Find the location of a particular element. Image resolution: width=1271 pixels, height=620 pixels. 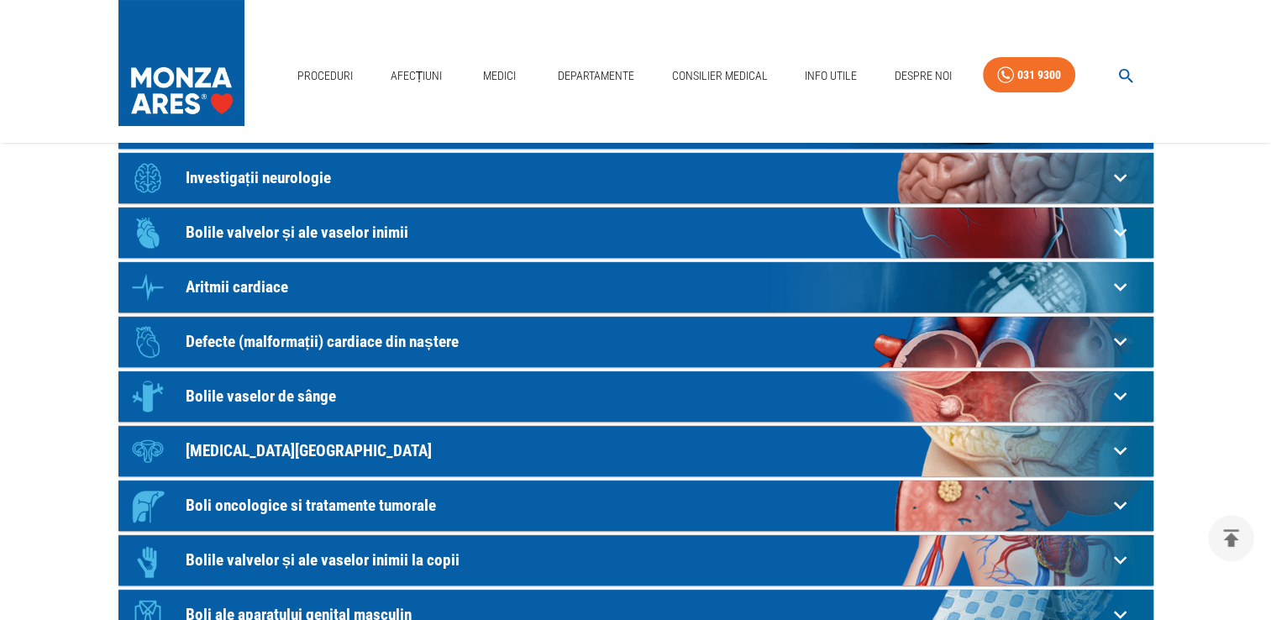

div: IconDefecte (malformații) cardiace din naștere is located at coordinates (636, 342).